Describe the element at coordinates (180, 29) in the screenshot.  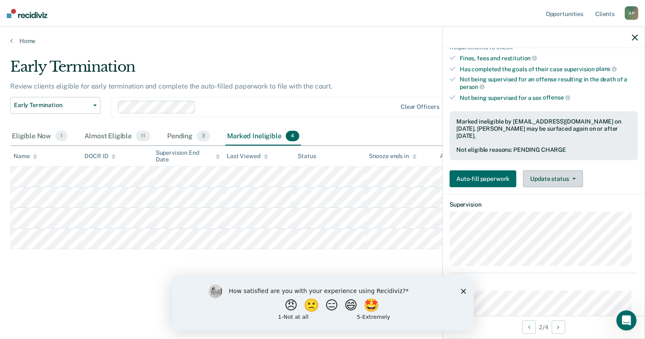
I see `button: 4` at that location.